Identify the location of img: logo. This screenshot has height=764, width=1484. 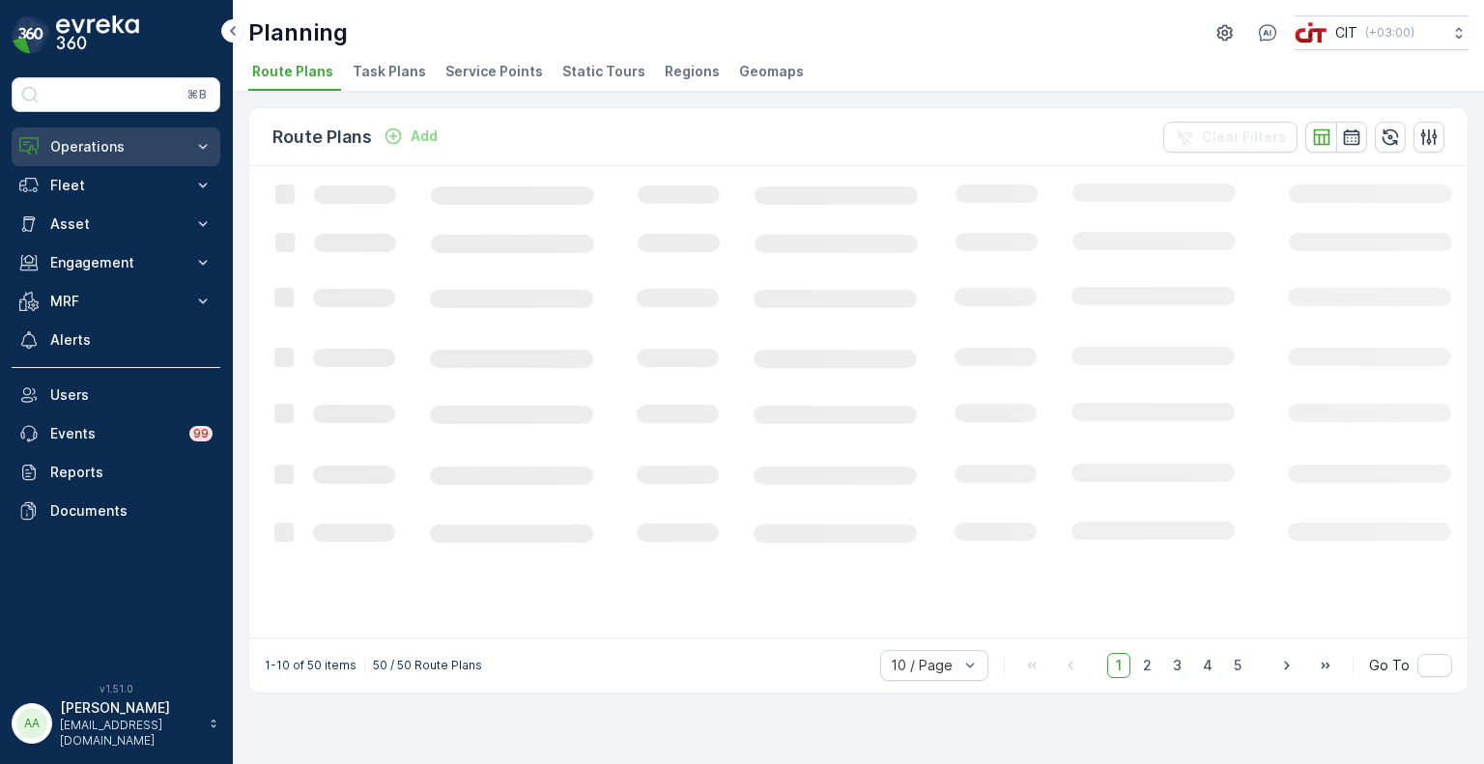
(31, 35).